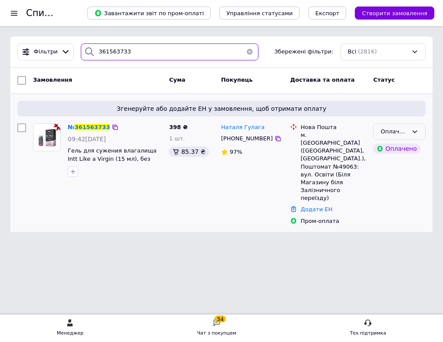 This screenshot has width=443, height=342. Describe the element at coordinates (327, 13) in the screenshot. I see `button: Експорт` at that location.